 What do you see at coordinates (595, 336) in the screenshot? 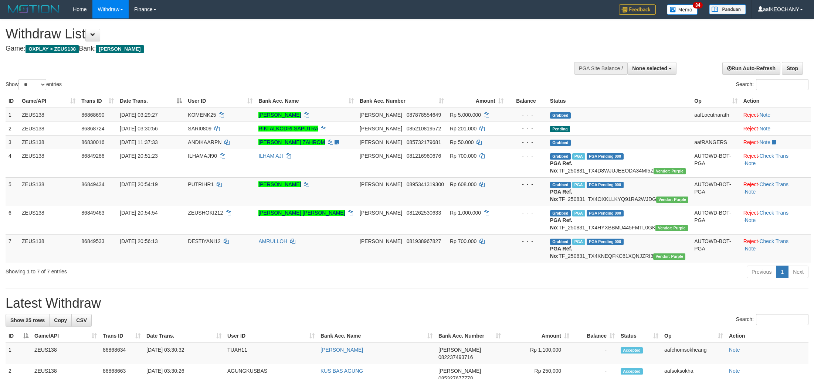
I see `th: Balance: activate to sort column ascending` at bounding box center [595, 336].